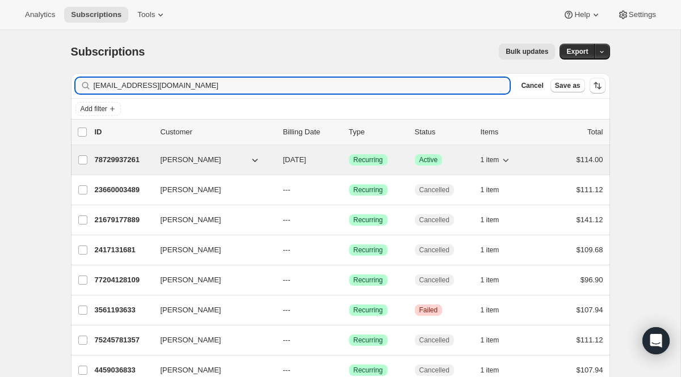 The width and height of the screenshot is (681, 377). What do you see at coordinates (123, 310) in the screenshot?
I see `p: 3561193633` at bounding box center [123, 310].